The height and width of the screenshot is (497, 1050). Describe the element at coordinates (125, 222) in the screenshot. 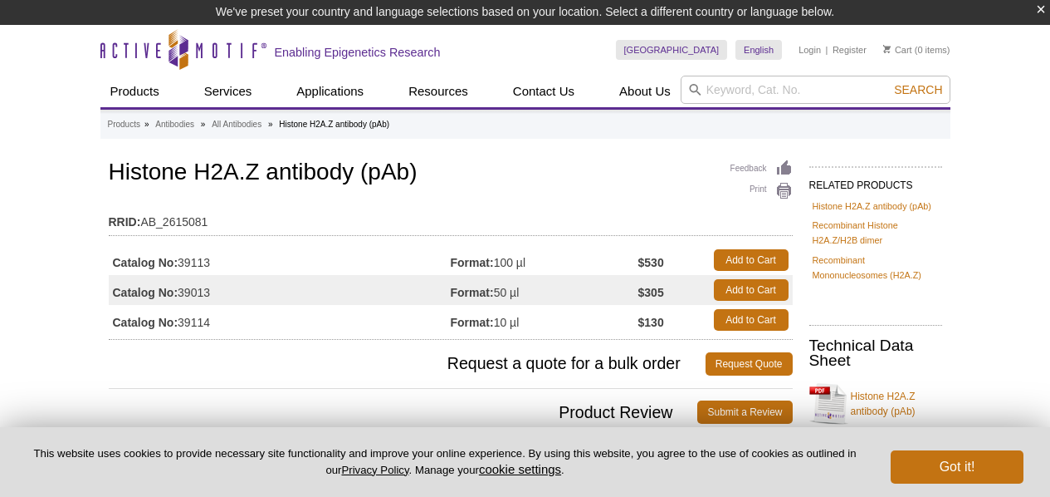

I see `strong: RRID:` at that location.